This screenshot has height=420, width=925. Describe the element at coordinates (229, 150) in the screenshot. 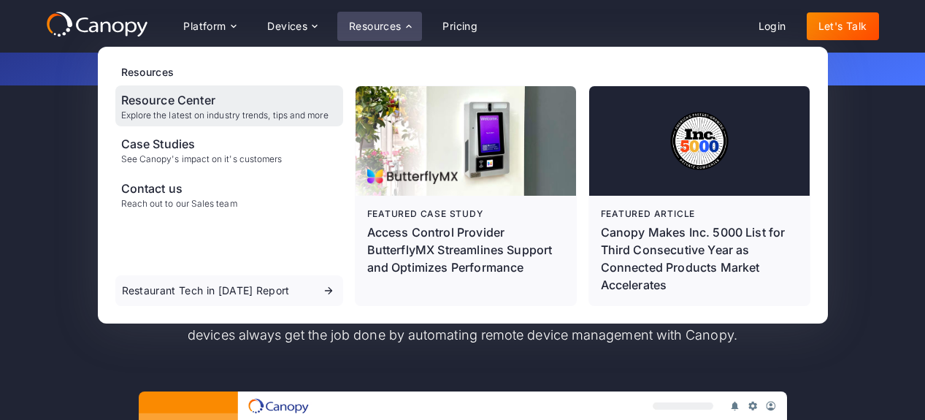

I see `a: Case StudiesSee Canopy's impact on it's customers` at that location.